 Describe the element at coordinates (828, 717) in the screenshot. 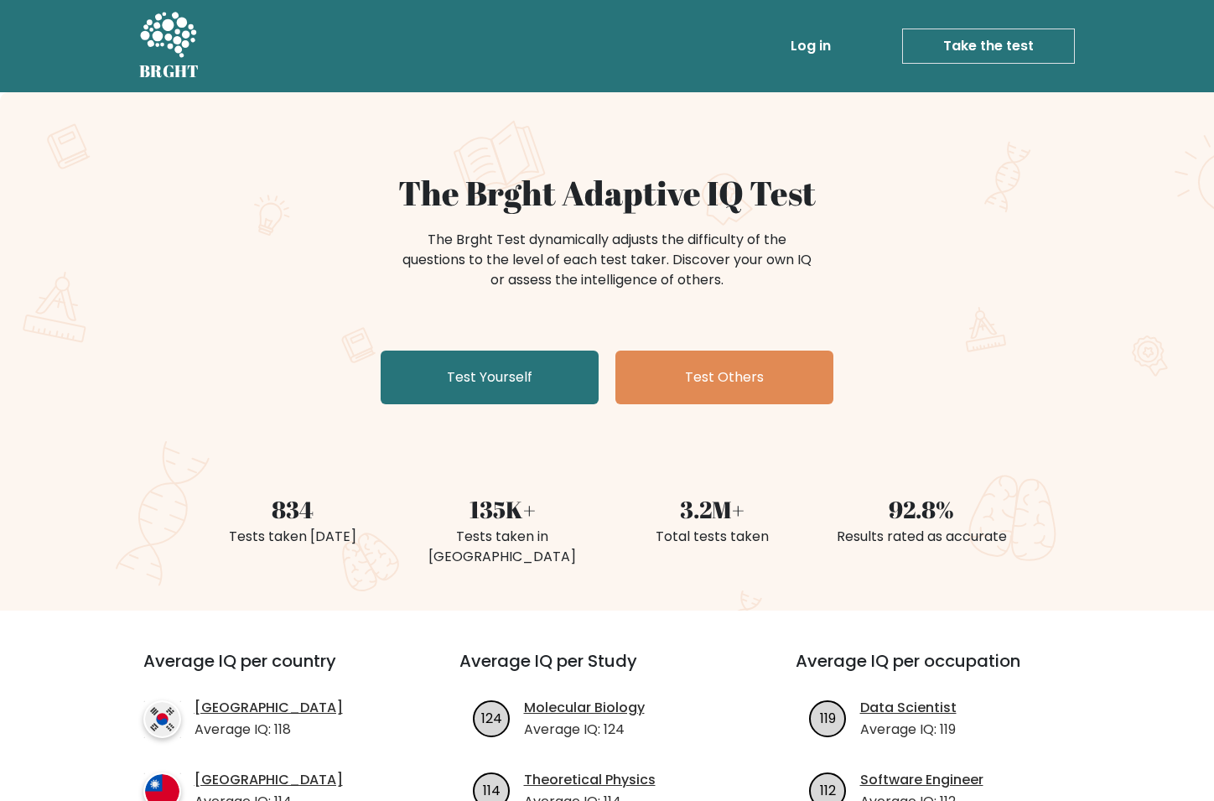

I see `text: 119` at that location.